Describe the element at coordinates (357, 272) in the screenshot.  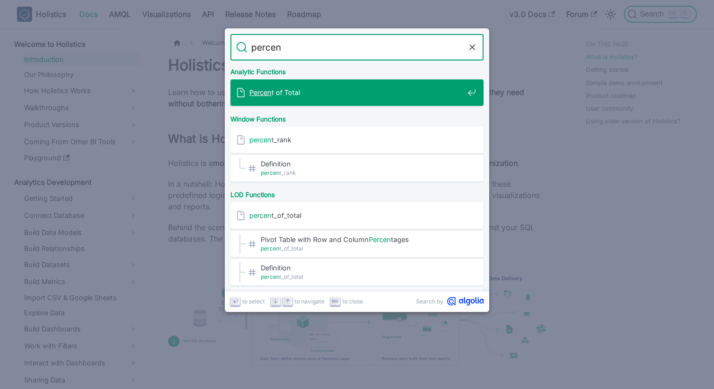
I see `a: Definition​percent_of_total` at that location.